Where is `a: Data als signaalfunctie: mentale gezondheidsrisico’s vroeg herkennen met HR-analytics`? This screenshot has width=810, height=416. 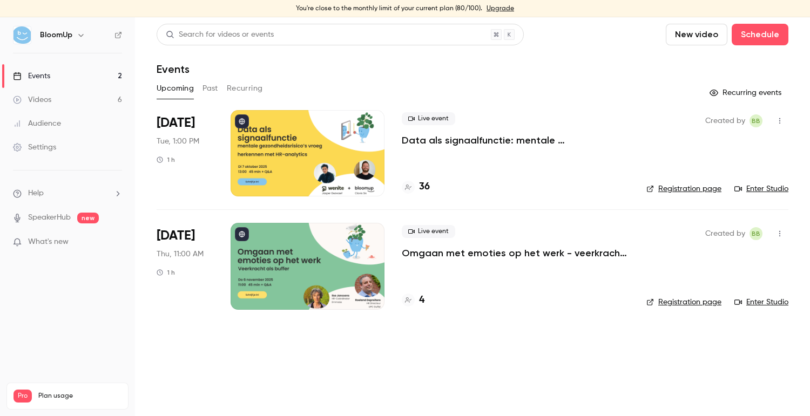 a: Data als signaalfunctie: mentale gezondheidsrisico’s vroeg herkennen met HR-analytics is located at coordinates (515, 140).